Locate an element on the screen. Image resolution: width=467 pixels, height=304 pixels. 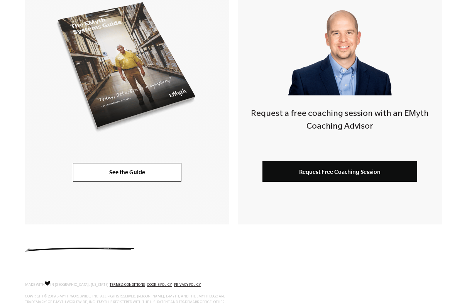
a: Request Free Coaching Session is located at coordinates (340, 171).